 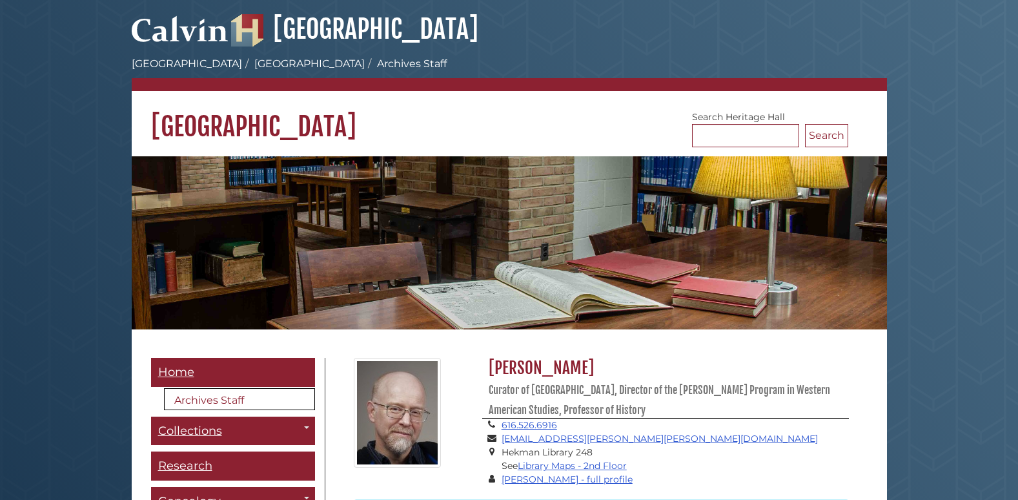 What do you see at coordinates (176, 372) in the screenshot?
I see `span: Home` at bounding box center [176, 372].